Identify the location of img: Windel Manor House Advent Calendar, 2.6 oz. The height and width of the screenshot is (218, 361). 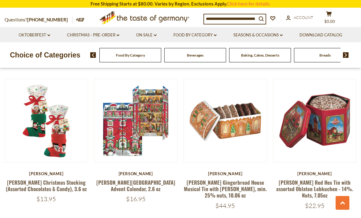
(135, 120).